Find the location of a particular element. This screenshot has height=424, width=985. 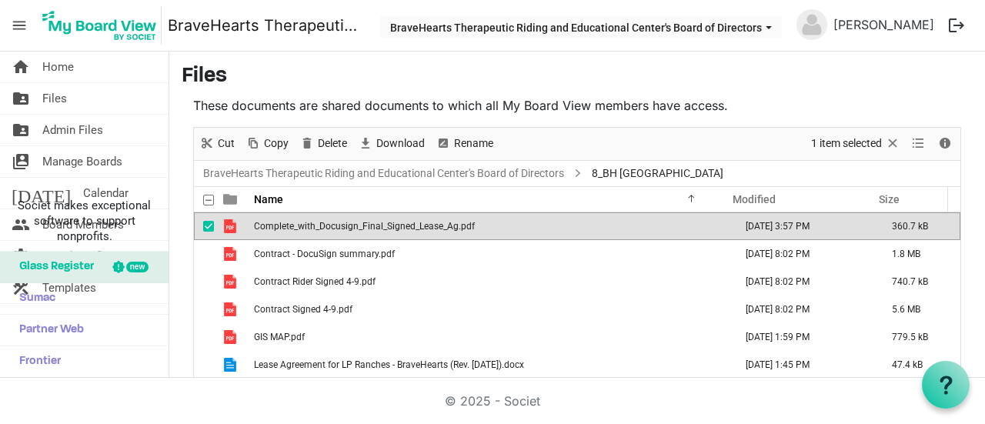

span: Cut is located at coordinates (226, 143).